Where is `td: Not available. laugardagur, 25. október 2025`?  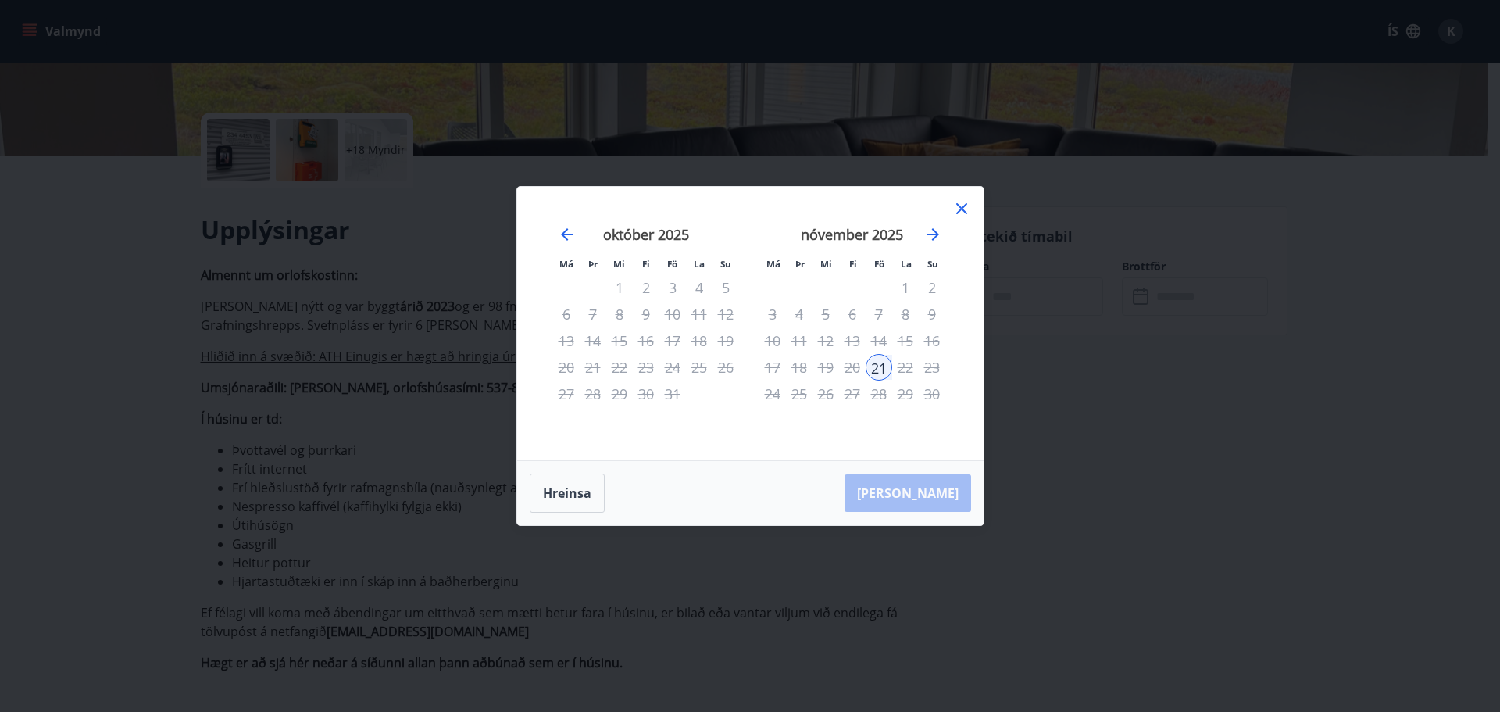 td: Not available. laugardagur, 25. október 2025 is located at coordinates (699, 367).